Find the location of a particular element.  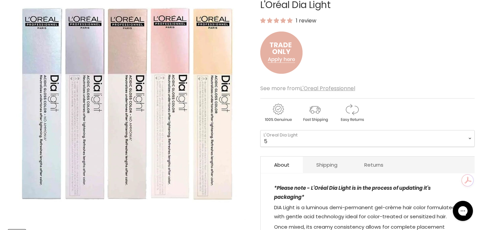

img: to.png is located at coordinates (281, 53).